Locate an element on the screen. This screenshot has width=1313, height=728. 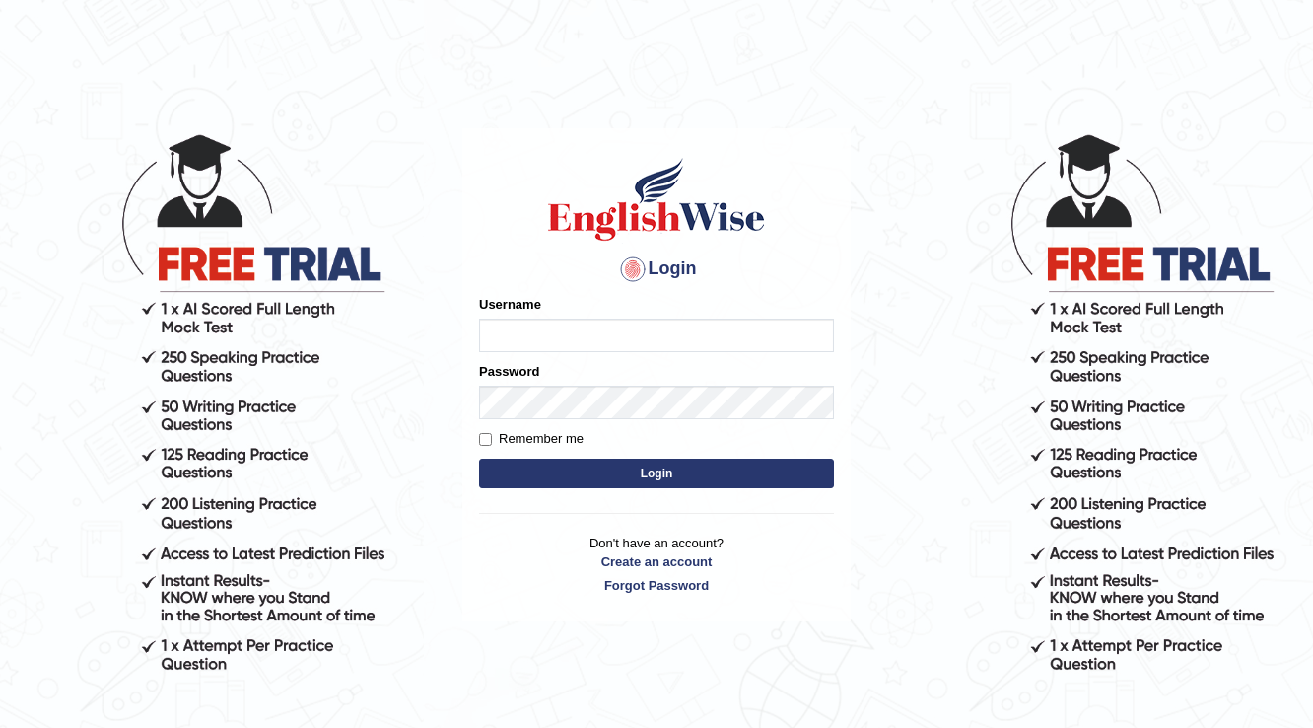
label: Password is located at coordinates (509, 371).